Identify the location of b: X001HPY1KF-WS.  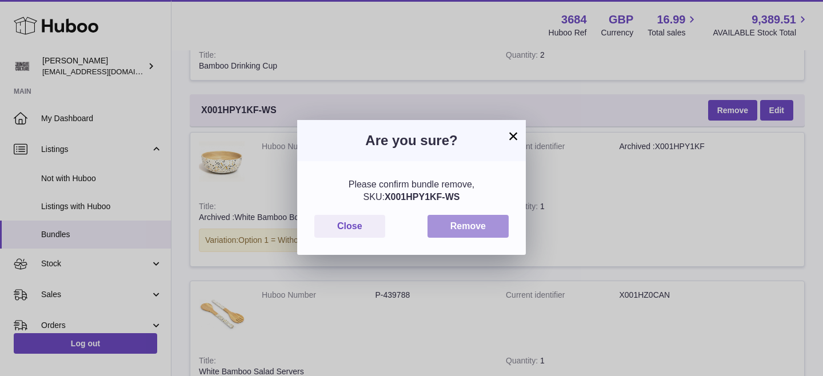
(422, 197).